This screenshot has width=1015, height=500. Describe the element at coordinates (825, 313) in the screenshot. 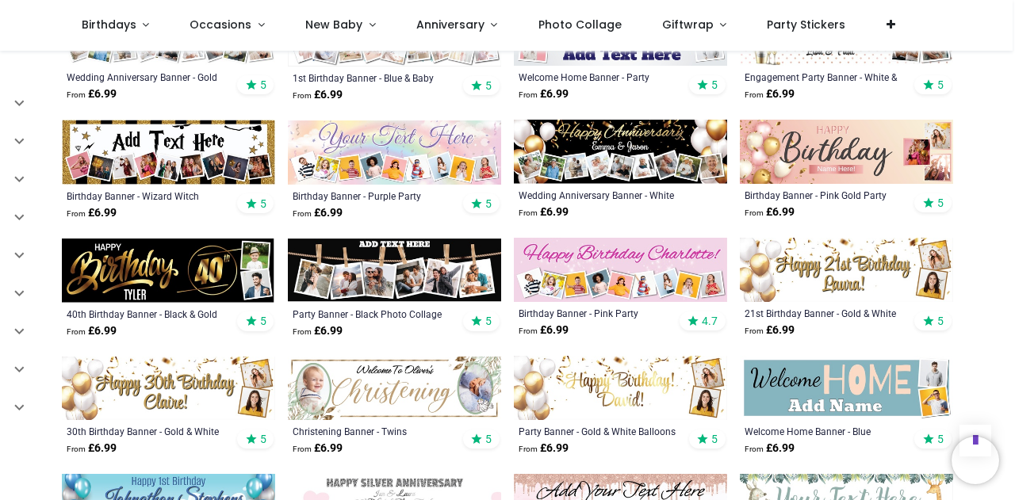

I see `a: 21st Birthday Banner - Gold & White Balloons` at that location.